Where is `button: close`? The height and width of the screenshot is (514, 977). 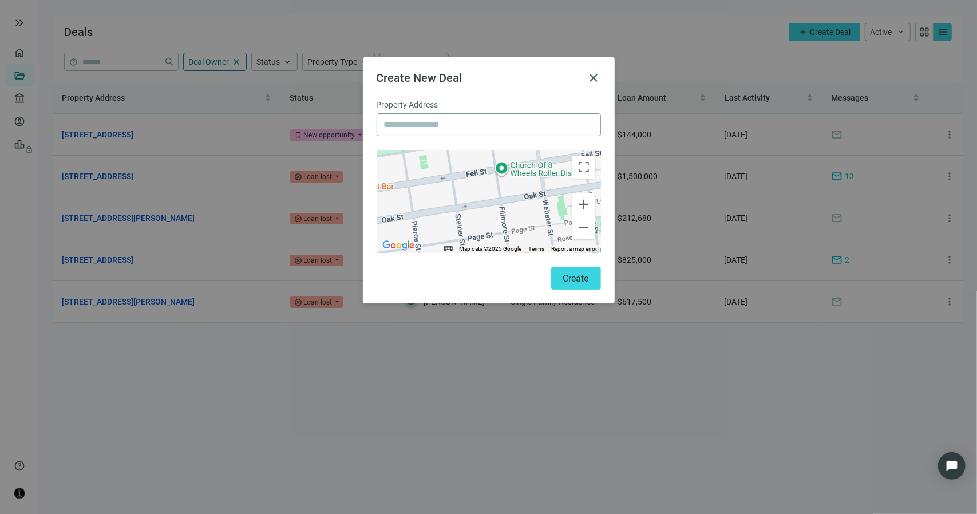 button: close is located at coordinates (594, 78).